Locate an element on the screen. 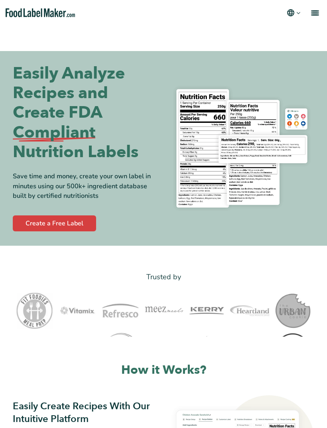  div: Save time and money, create your own label in minutes using our 500k+ ingredient database built b... is located at coordinates (85, 186).